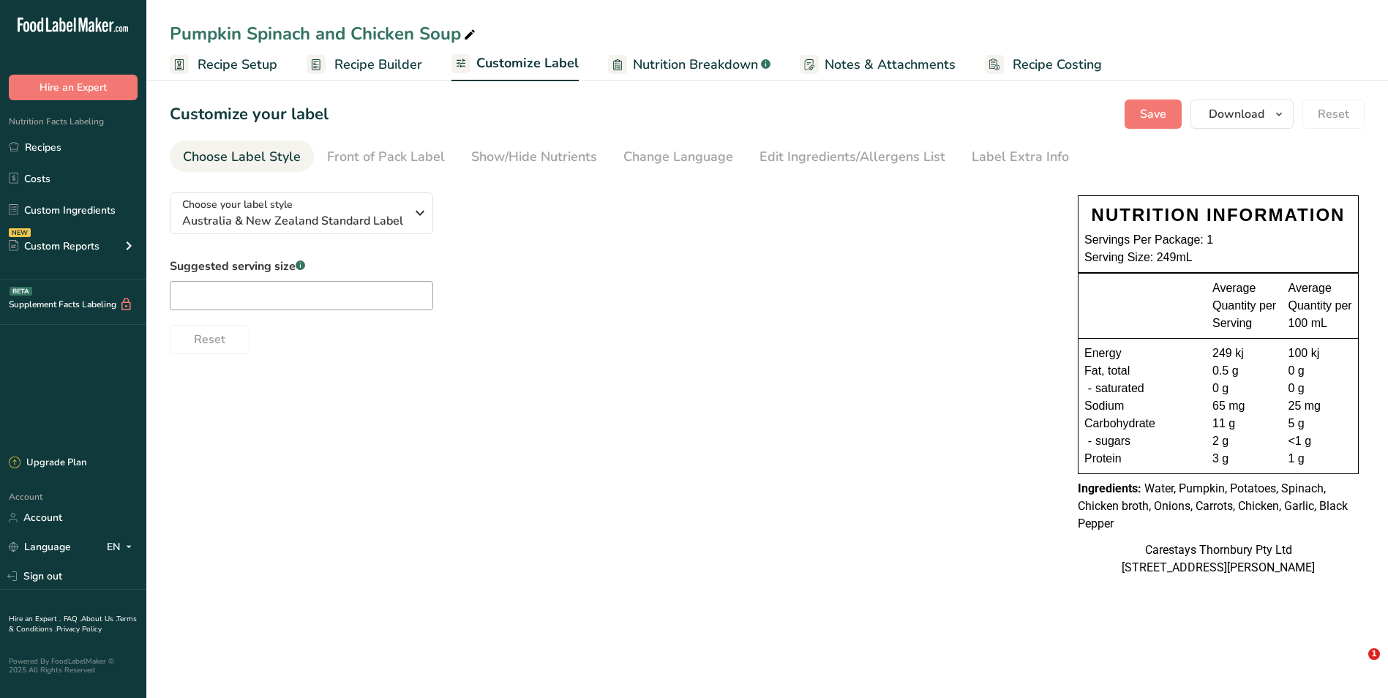  I want to click on div: 0.5 g, so click(1245, 371).